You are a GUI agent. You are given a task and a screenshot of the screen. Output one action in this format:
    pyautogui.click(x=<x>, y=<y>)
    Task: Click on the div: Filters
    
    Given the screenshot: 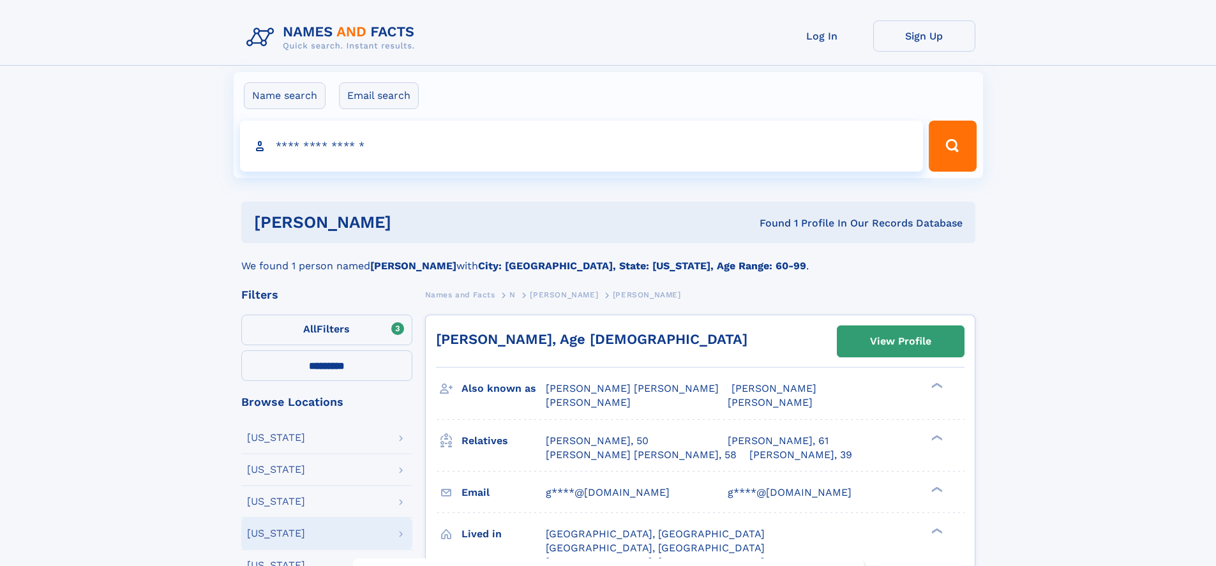 What is the action you would take?
    pyautogui.click(x=327, y=295)
    